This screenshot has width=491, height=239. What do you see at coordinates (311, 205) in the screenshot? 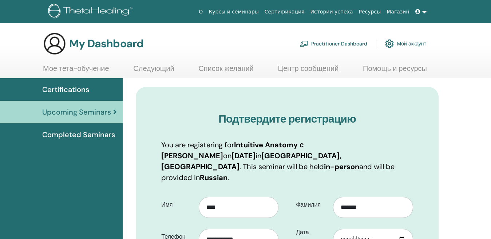
I see `label: Фамилия` at bounding box center [311, 205].